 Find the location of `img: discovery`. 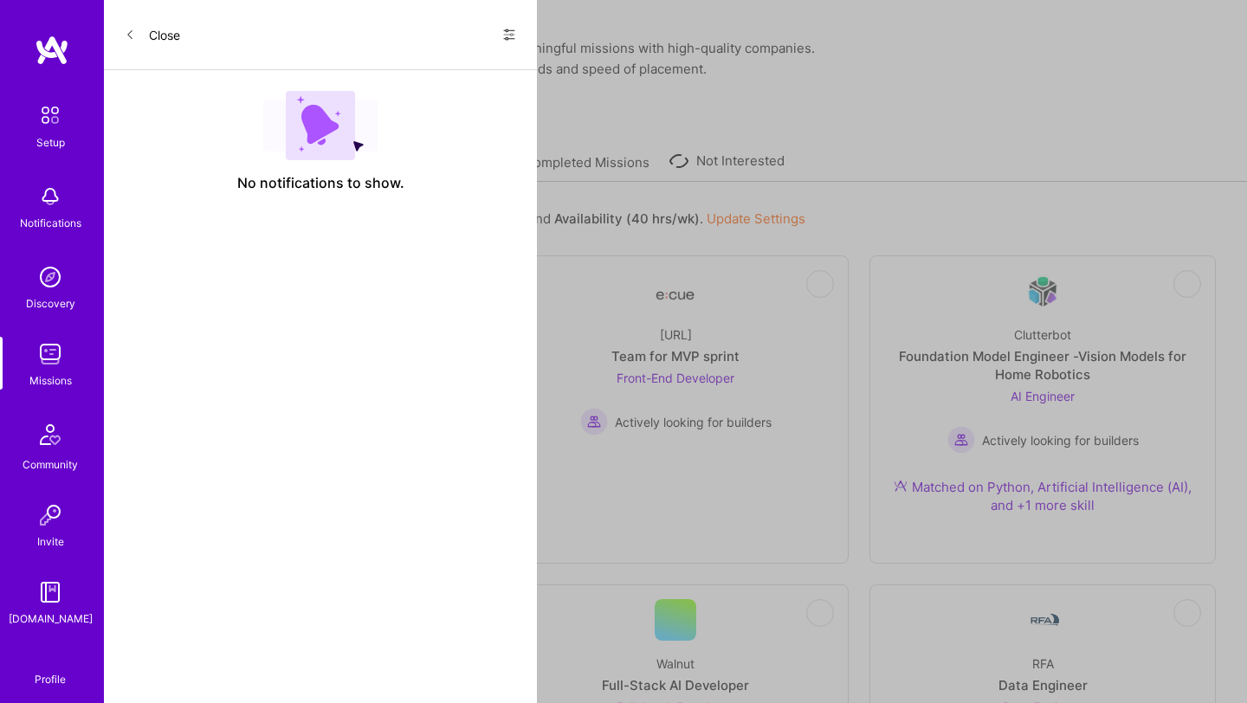

img: discovery is located at coordinates (50, 277).